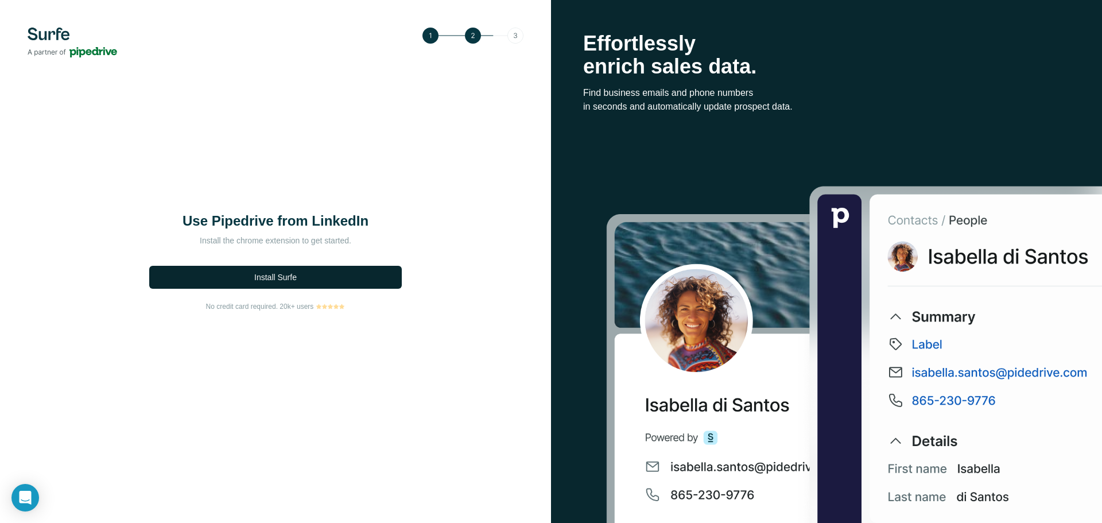 Image resolution: width=1102 pixels, height=523 pixels. What do you see at coordinates (72, 42) in the screenshot?
I see `img: Surfe's logo` at bounding box center [72, 42].